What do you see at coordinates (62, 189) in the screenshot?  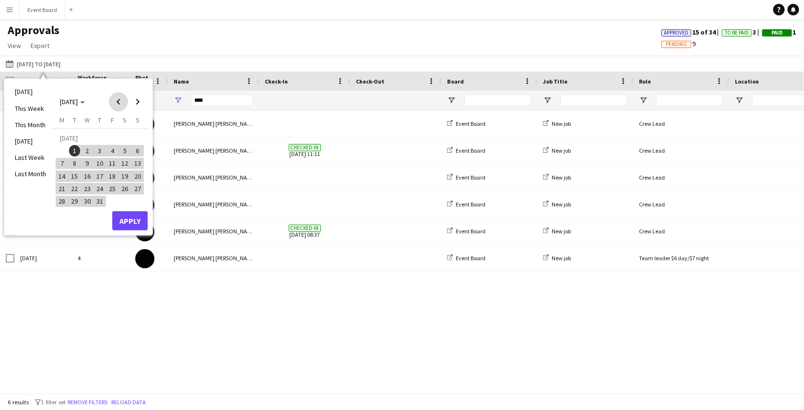 I see `button: 21-07-2025` at bounding box center [62, 189].